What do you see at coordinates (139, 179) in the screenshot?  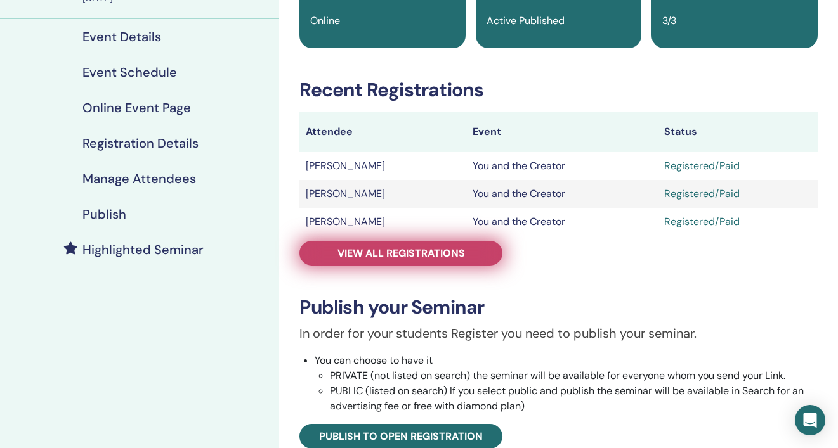 I see `h4: Manage Attendees` at bounding box center [139, 179].